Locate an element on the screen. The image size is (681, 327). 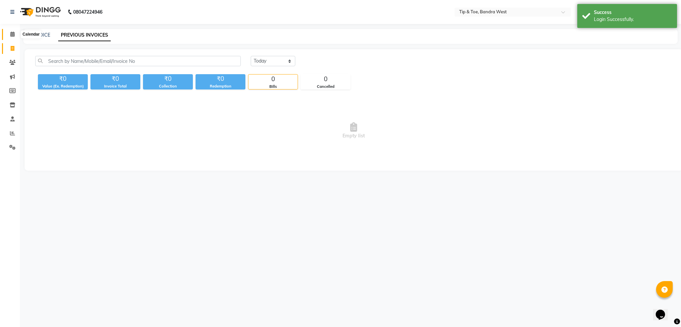
img: logo is located at coordinates (40, 12).